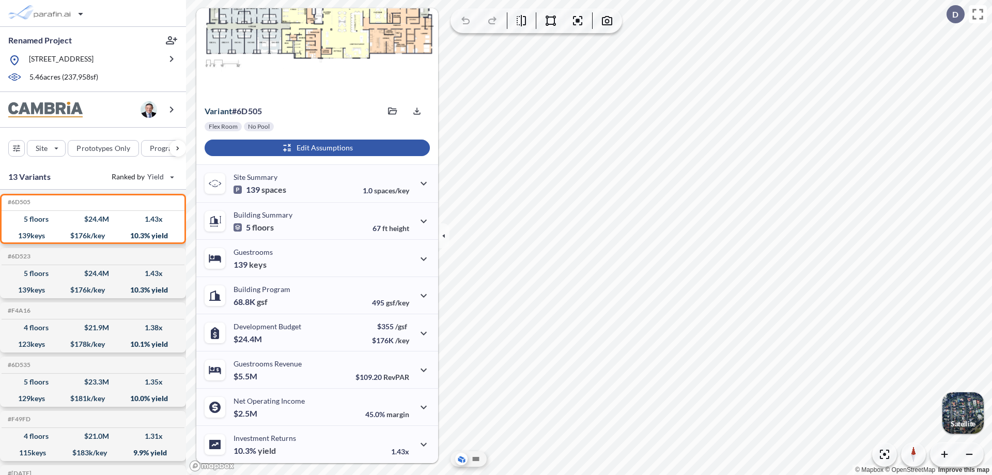 This screenshot has height=475, width=992. Describe the element at coordinates (387, 414) in the screenshot. I see `p: 45.0%` at that location.